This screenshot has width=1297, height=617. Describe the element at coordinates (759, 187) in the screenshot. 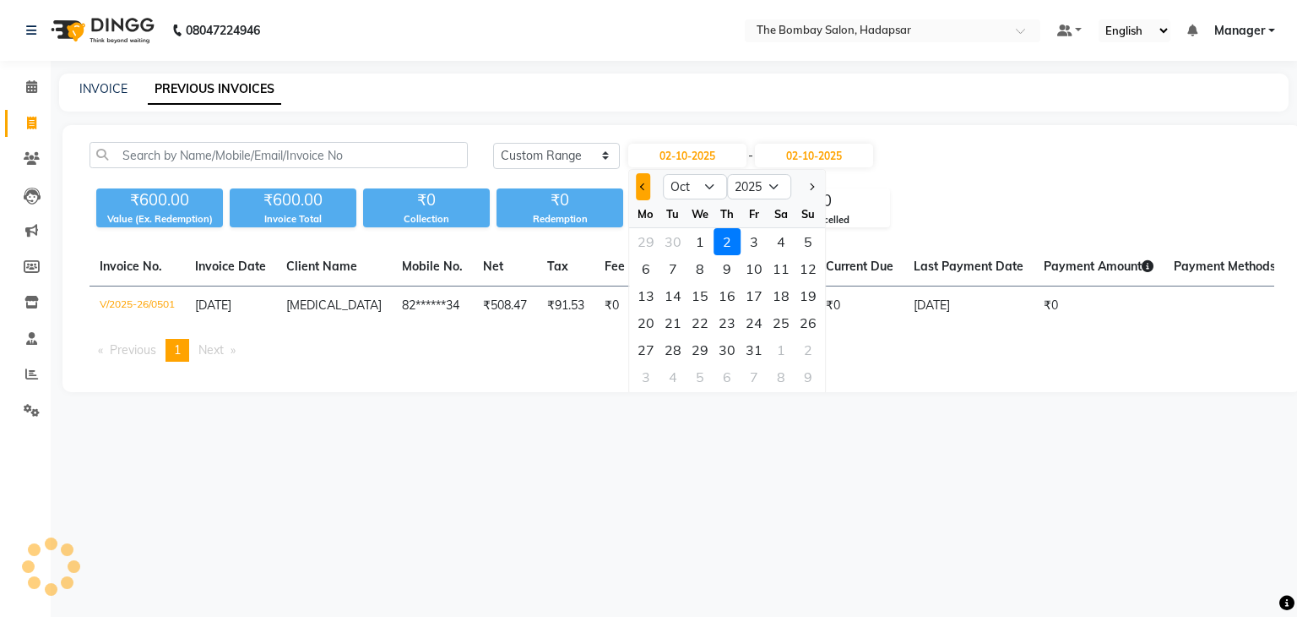

I see `select: Select year` at that location.